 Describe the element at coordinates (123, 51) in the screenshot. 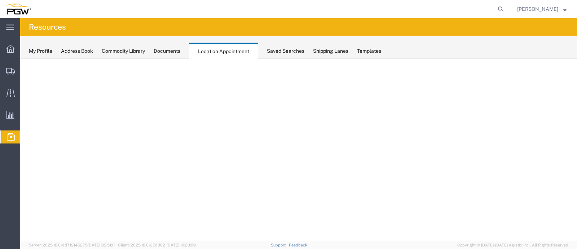

I see `div: Commodity Library` at that location.